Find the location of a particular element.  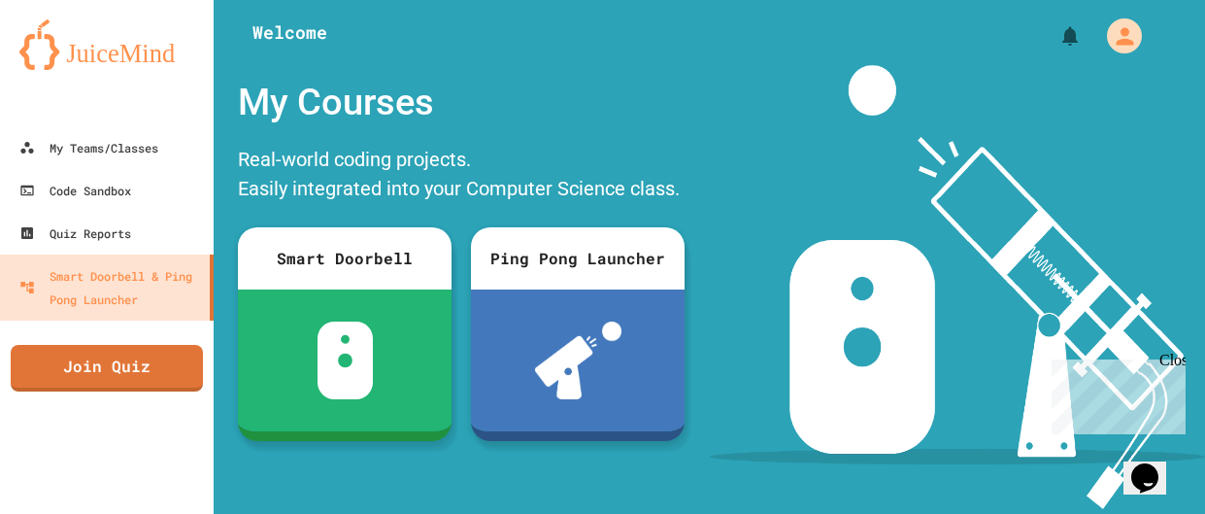

div: Quiz Reports is located at coordinates (75, 233).